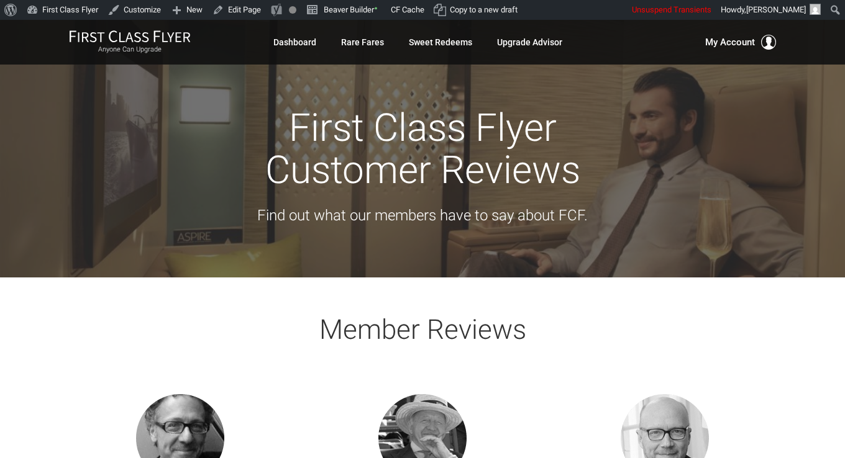 The image size is (845, 458). Describe the element at coordinates (422, 330) in the screenshot. I see `span: Member Reviews` at that location.